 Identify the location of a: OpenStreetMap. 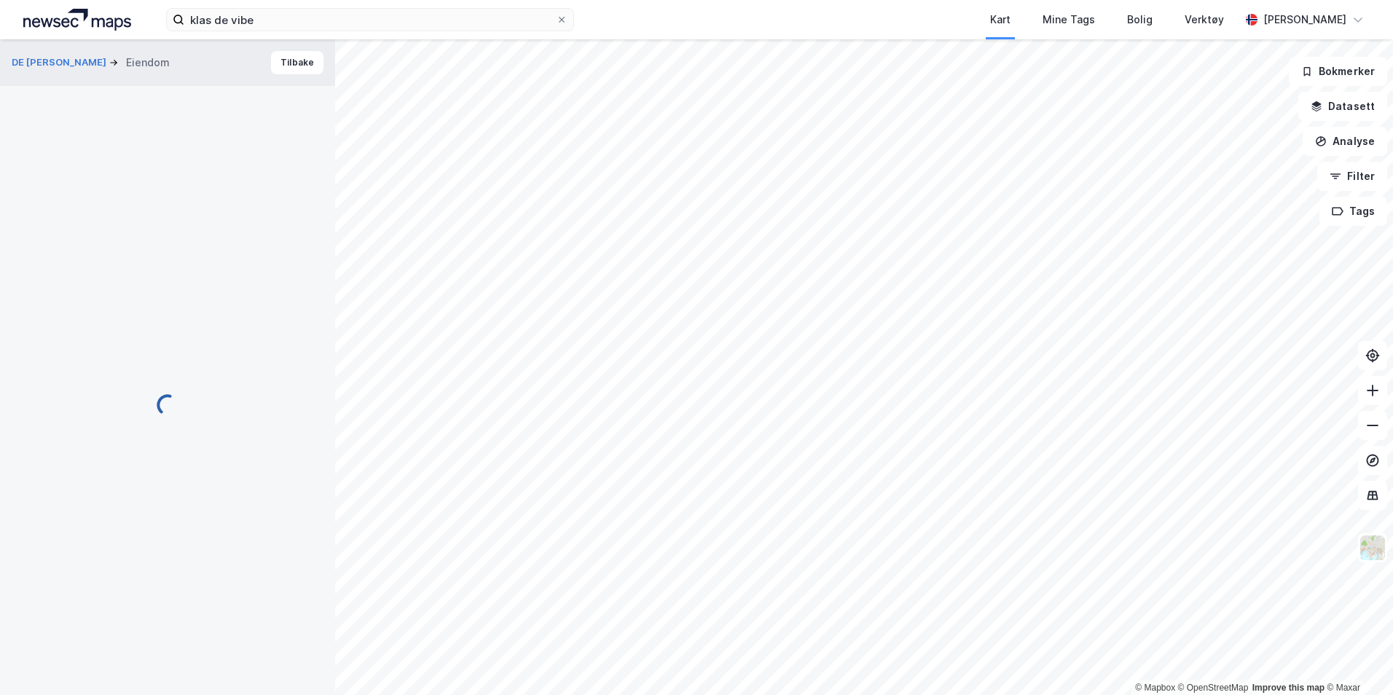
(1213, 688).